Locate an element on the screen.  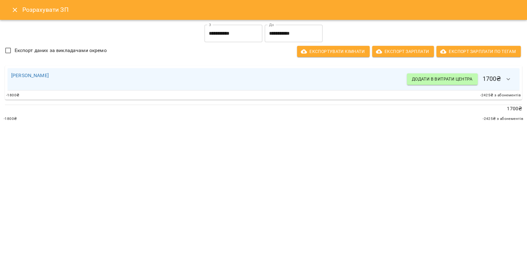
button: Експорт Зарплати по тегам is located at coordinates (478, 52).